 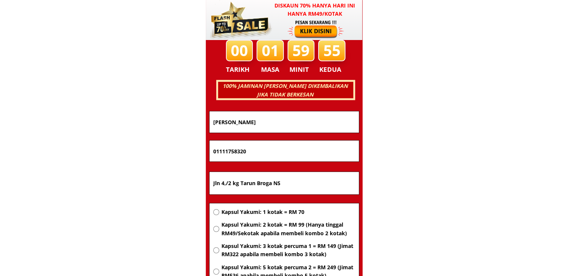 What do you see at coordinates (331, 69) in the screenshot?
I see `h3: KEDUA` at bounding box center [331, 69].